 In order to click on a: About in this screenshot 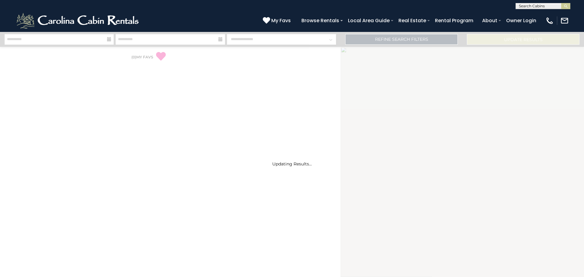, I will do `click(490, 20)`.